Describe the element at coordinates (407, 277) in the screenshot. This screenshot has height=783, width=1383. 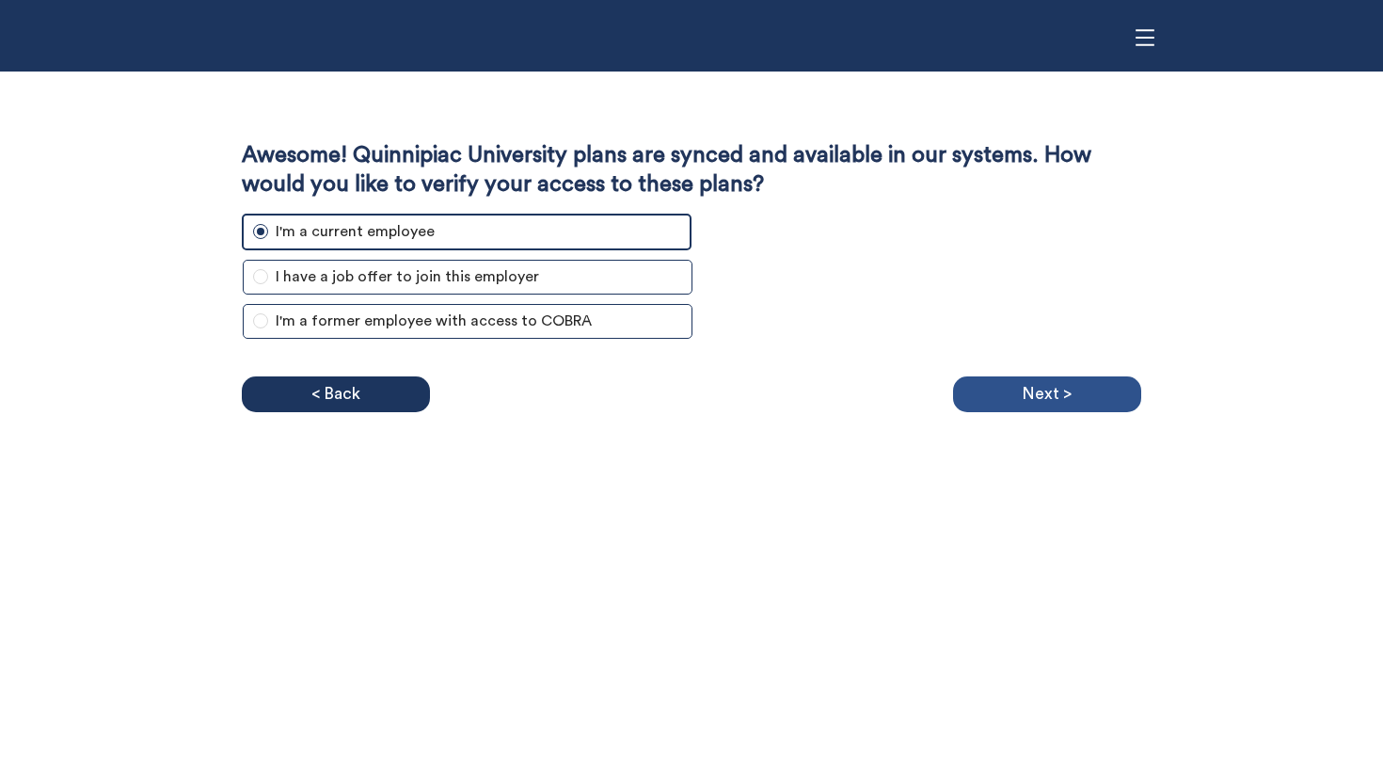
I see `span: I have a job offer to join this employer` at that location.